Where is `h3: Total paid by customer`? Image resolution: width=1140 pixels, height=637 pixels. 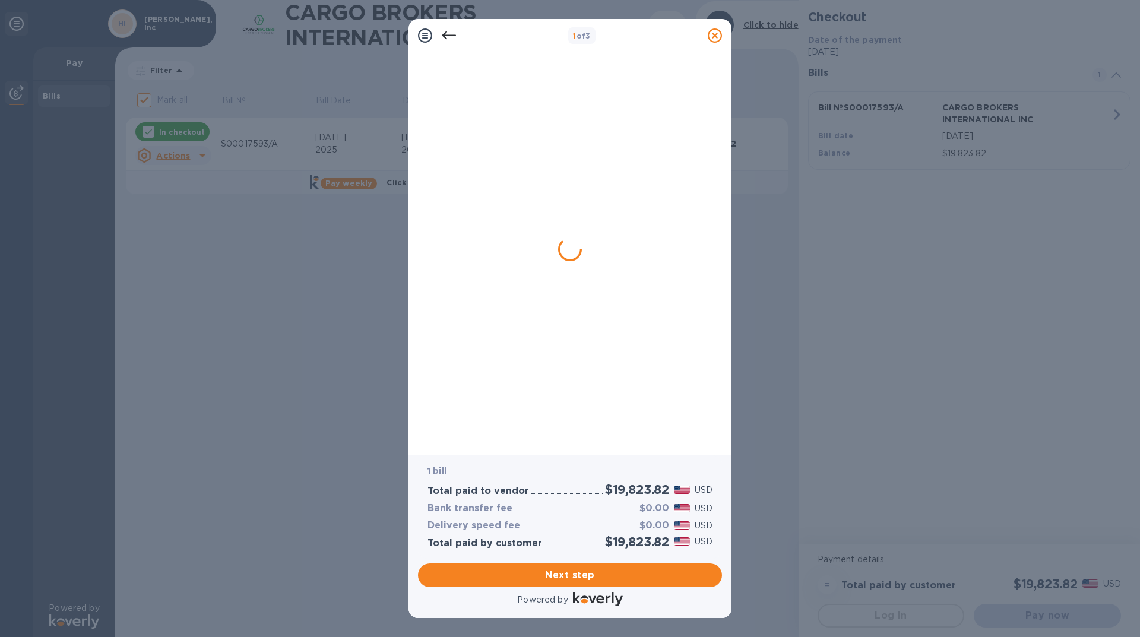 h3: Total paid by customer is located at coordinates (484, 543).